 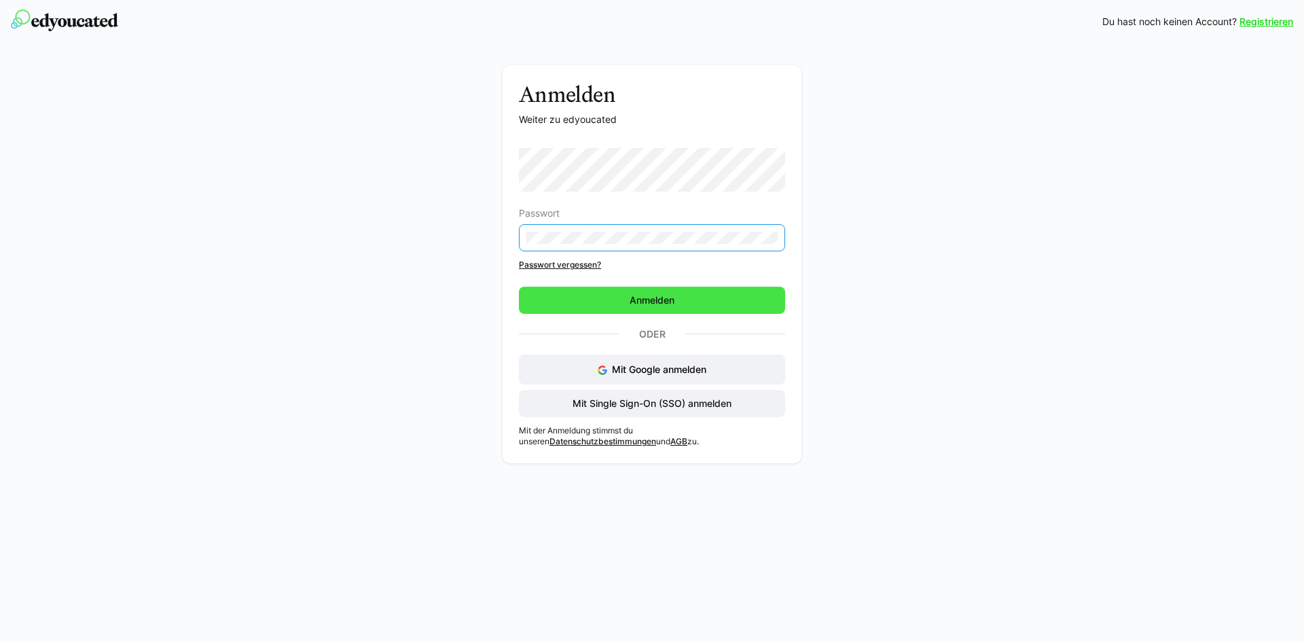 I want to click on img: edyoucated, so click(x=65, y=20).